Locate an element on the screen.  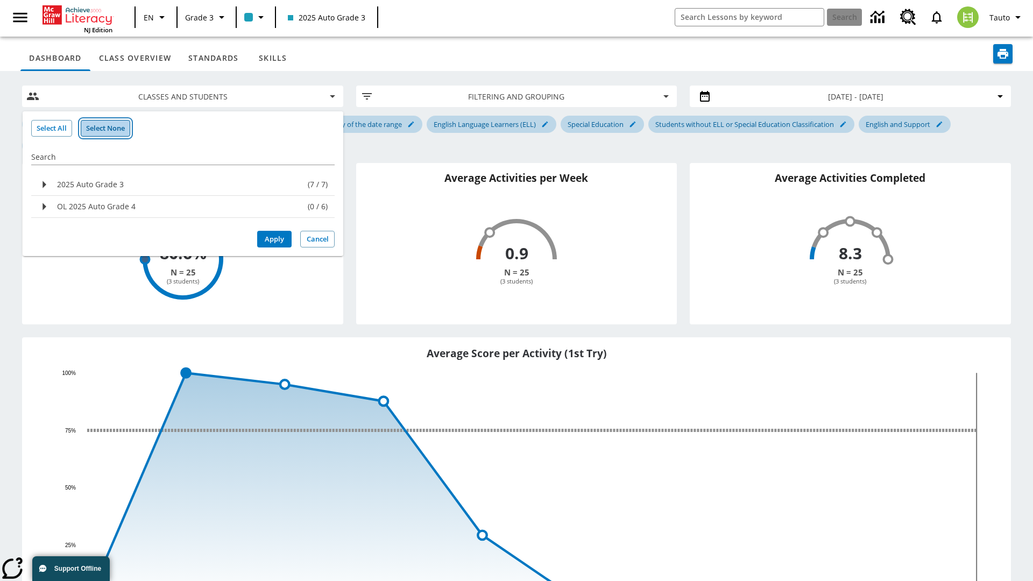
span: 2025 Auto Grade 3 is located at coordinates (327, 17).